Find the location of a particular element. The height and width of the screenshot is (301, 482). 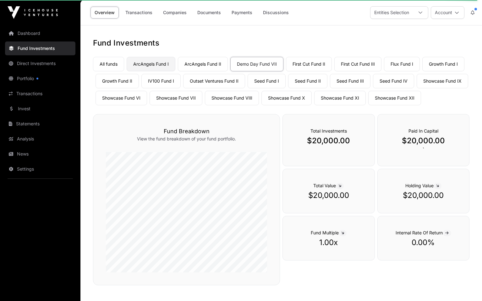

a: Dashboard is located at coordinates (40, 33).